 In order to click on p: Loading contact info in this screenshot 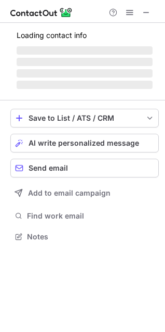, I will do `click(85, 35)`.